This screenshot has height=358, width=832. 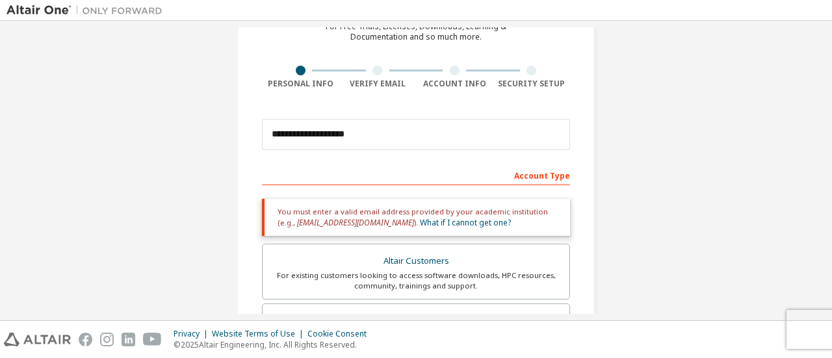 I want to click on img: Altair One, so click(x=88, y=10).